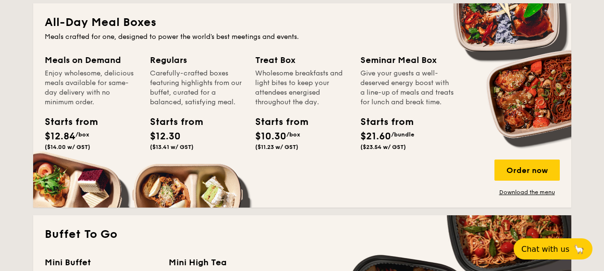 The height and width of the screenshot is (271, 604). Describe the element at coordinates (67, 147) in the screenshot. I see `span: ($14.00 w/ GST)` at that location.